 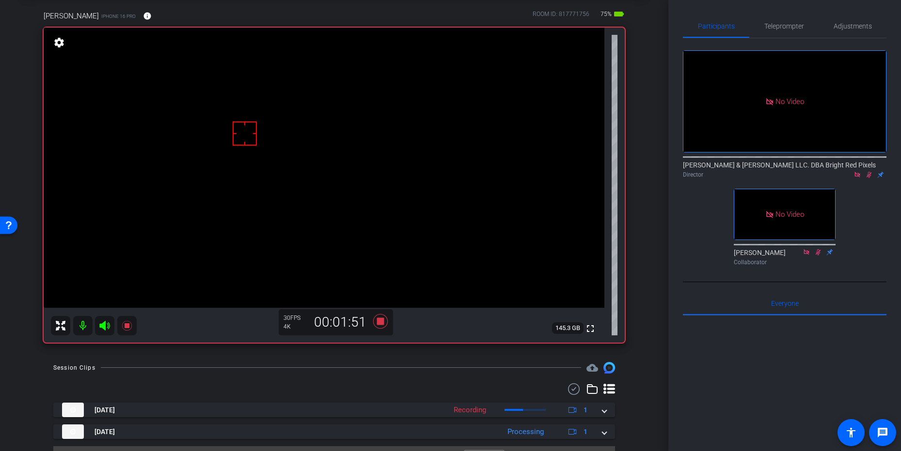 I want to click on span: Destinations for your clips, so click(x=592, y=368).